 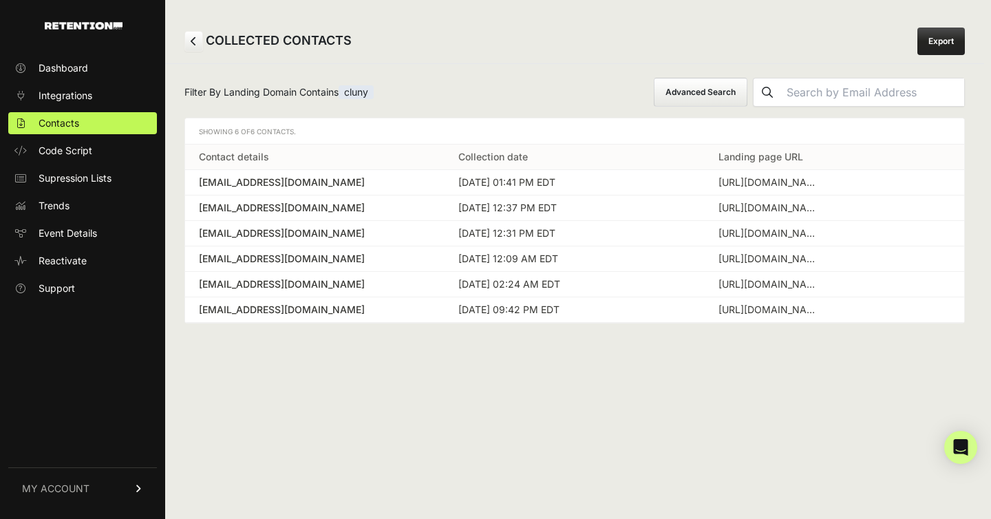 I want to click on a: Support, so click(x=83, y=288).